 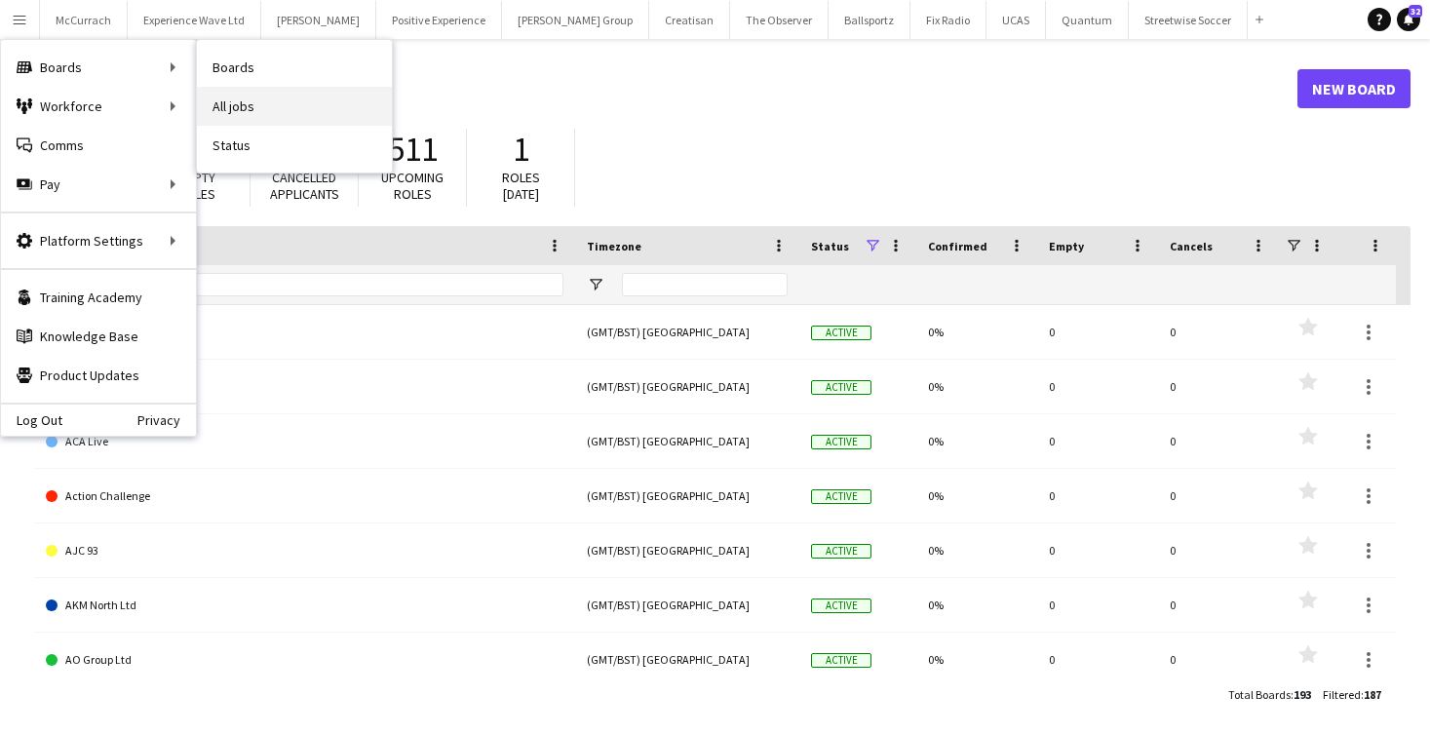 What do you see at coordinates (304, 387) in the screenshot?
I see `a: Above & Beyond` at bounding box center [304, 387].